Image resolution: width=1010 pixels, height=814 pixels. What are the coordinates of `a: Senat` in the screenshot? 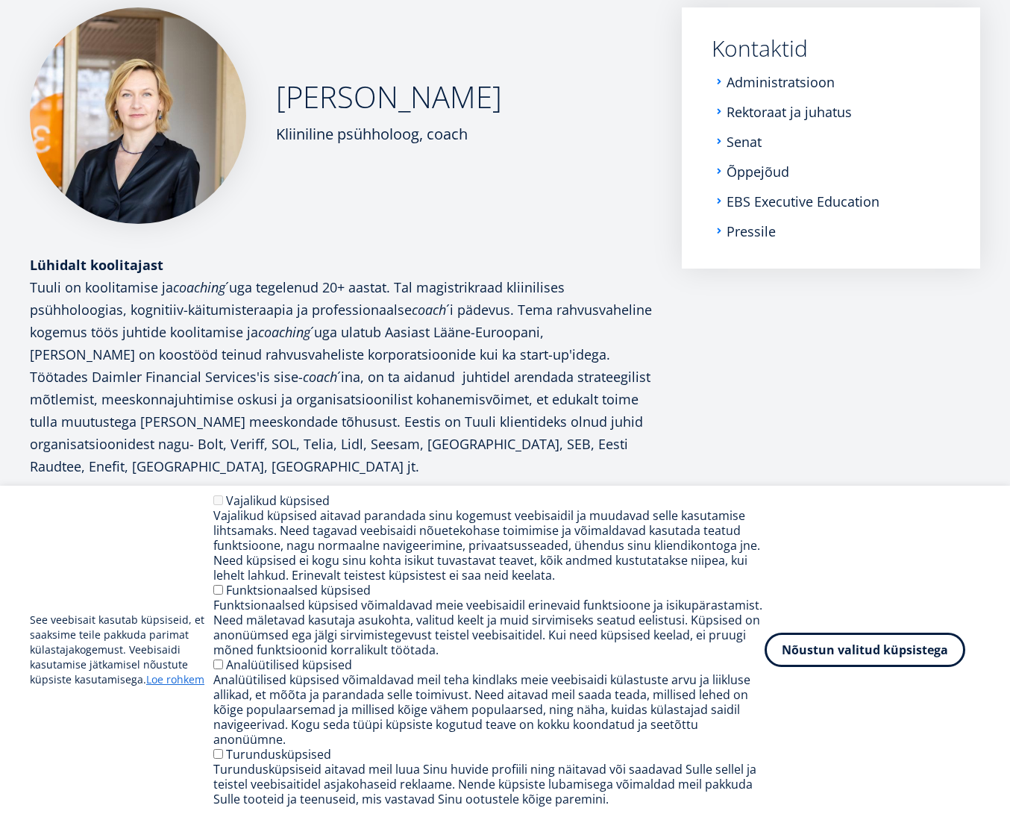 It's located at (744, 142).